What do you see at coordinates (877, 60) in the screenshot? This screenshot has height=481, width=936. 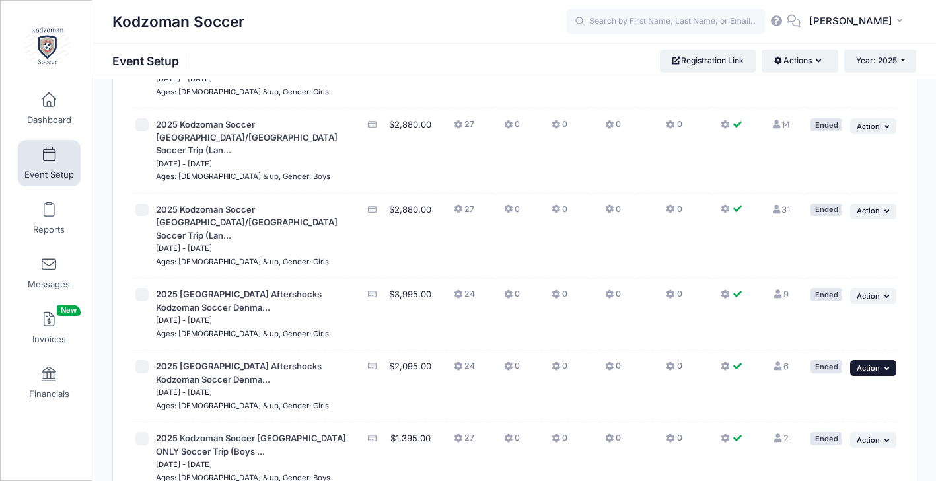 I see `span: Year: 2025` at bounding box center [877, 60].